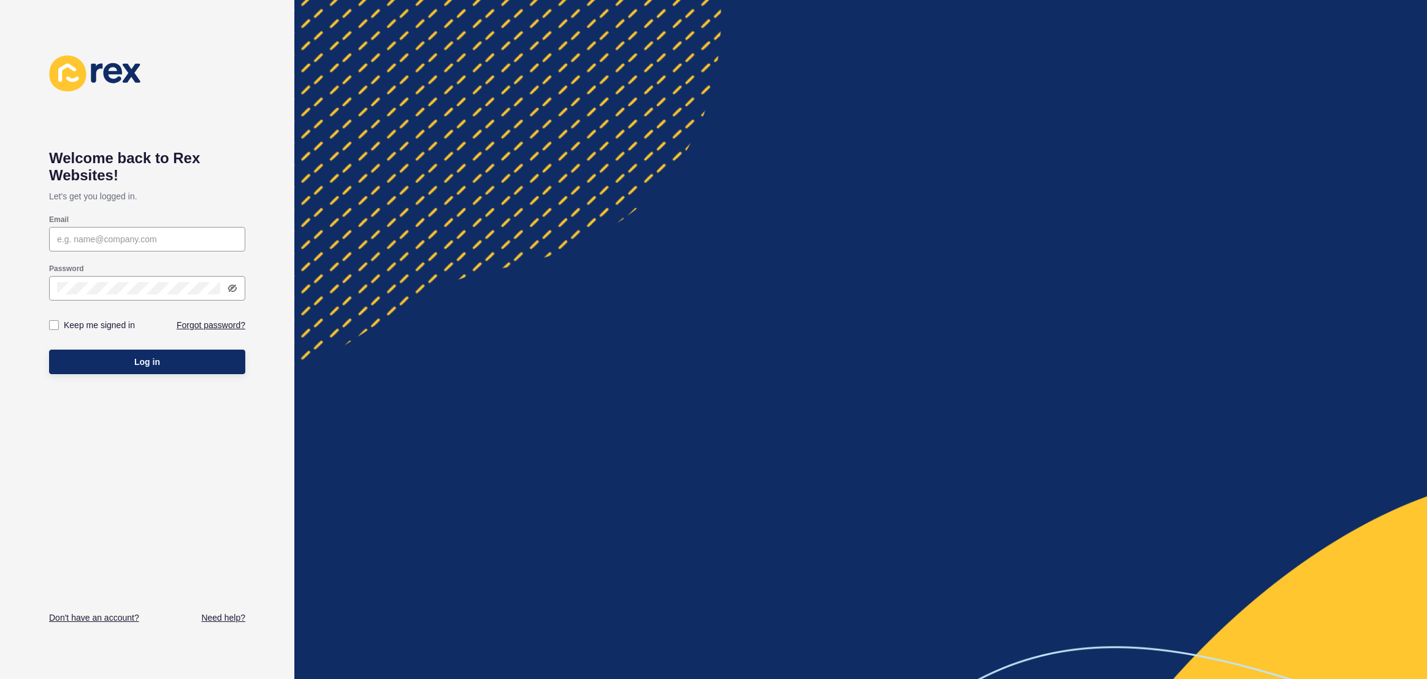 The height and width of the screenshot is (679, 1427). Describe the element at coordinates (147, 196) in the screenshot. I see `p: Let's get you logged in.` at that location.